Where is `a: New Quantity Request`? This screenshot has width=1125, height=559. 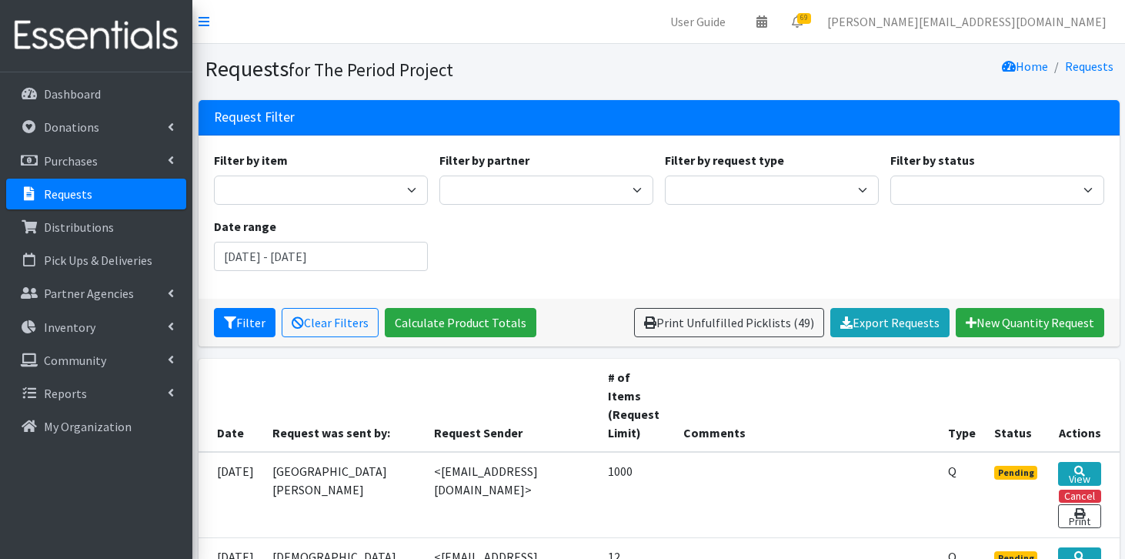
a: New Quantity Request is located at coordinates (1030, 322).